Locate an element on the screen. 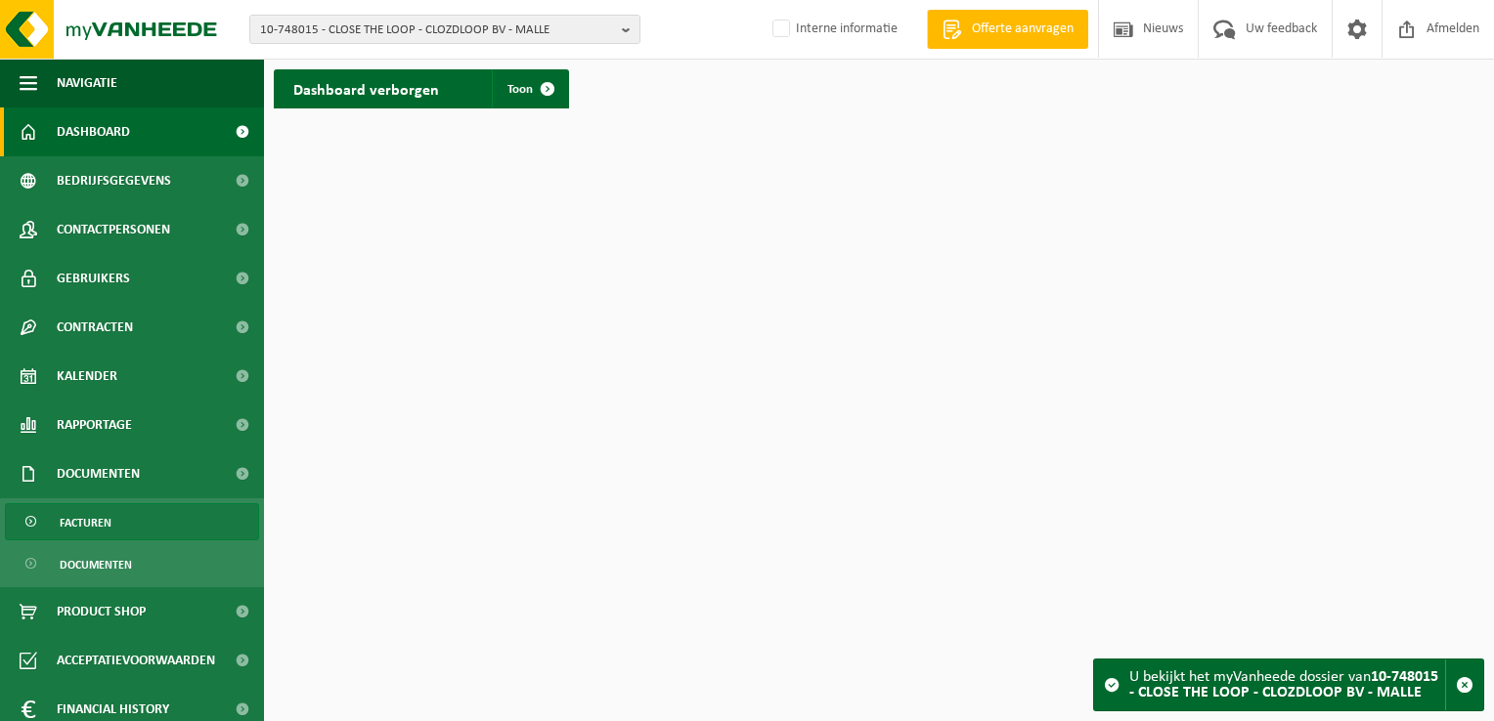  span: Gebruikers is located at coordinates (93, 279).